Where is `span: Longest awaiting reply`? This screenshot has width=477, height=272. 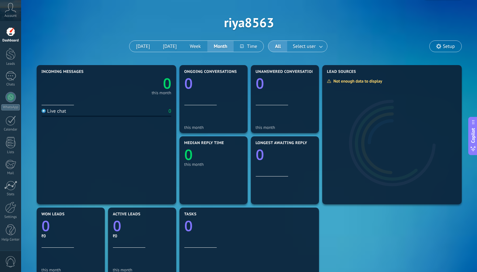 span: Longest awaiting reply is located at coordinates (281, 143).